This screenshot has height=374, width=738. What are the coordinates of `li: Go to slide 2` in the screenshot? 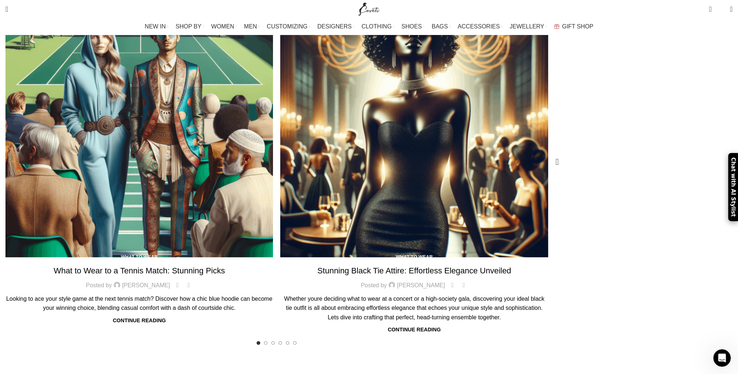 It's located at (266, 343).